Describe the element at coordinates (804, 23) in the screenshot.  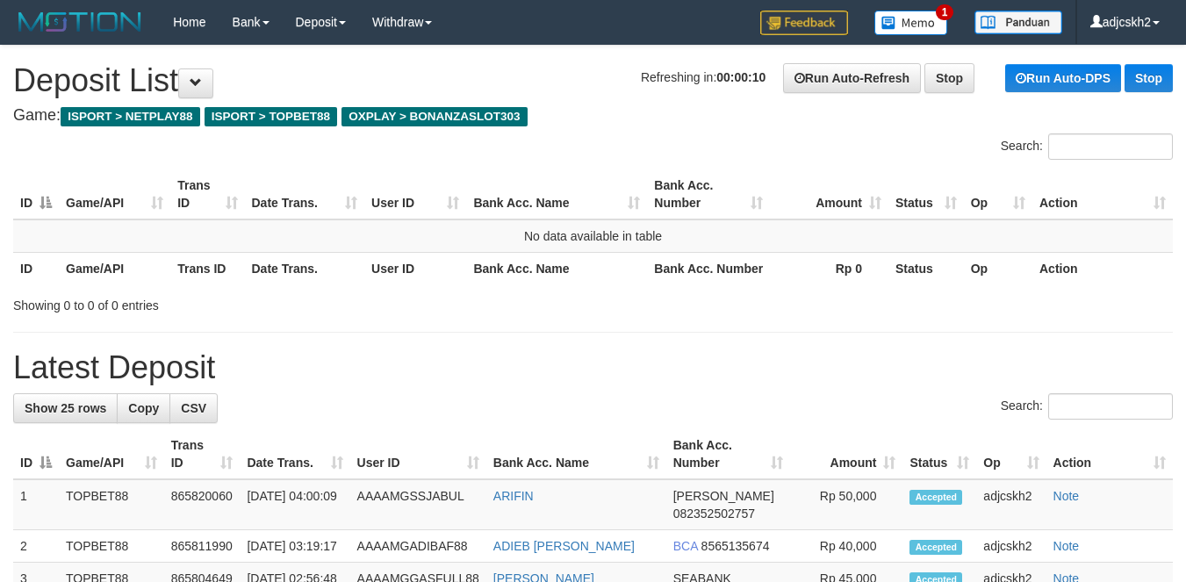
I see `img: Feedback.jpg` at that location.